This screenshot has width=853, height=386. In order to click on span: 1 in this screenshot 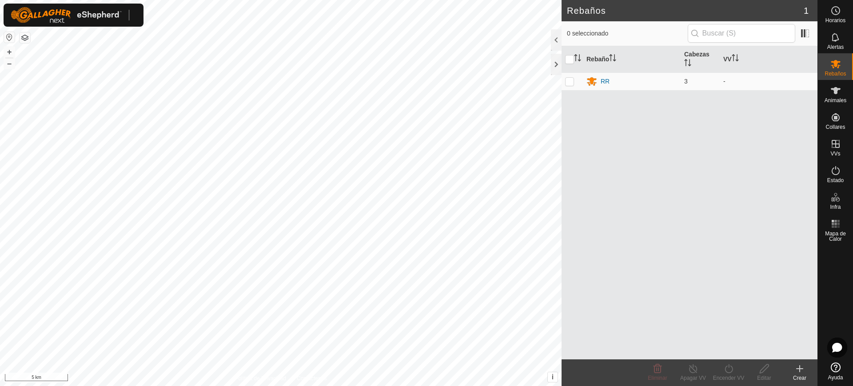, I will do `click(806, 11)`.